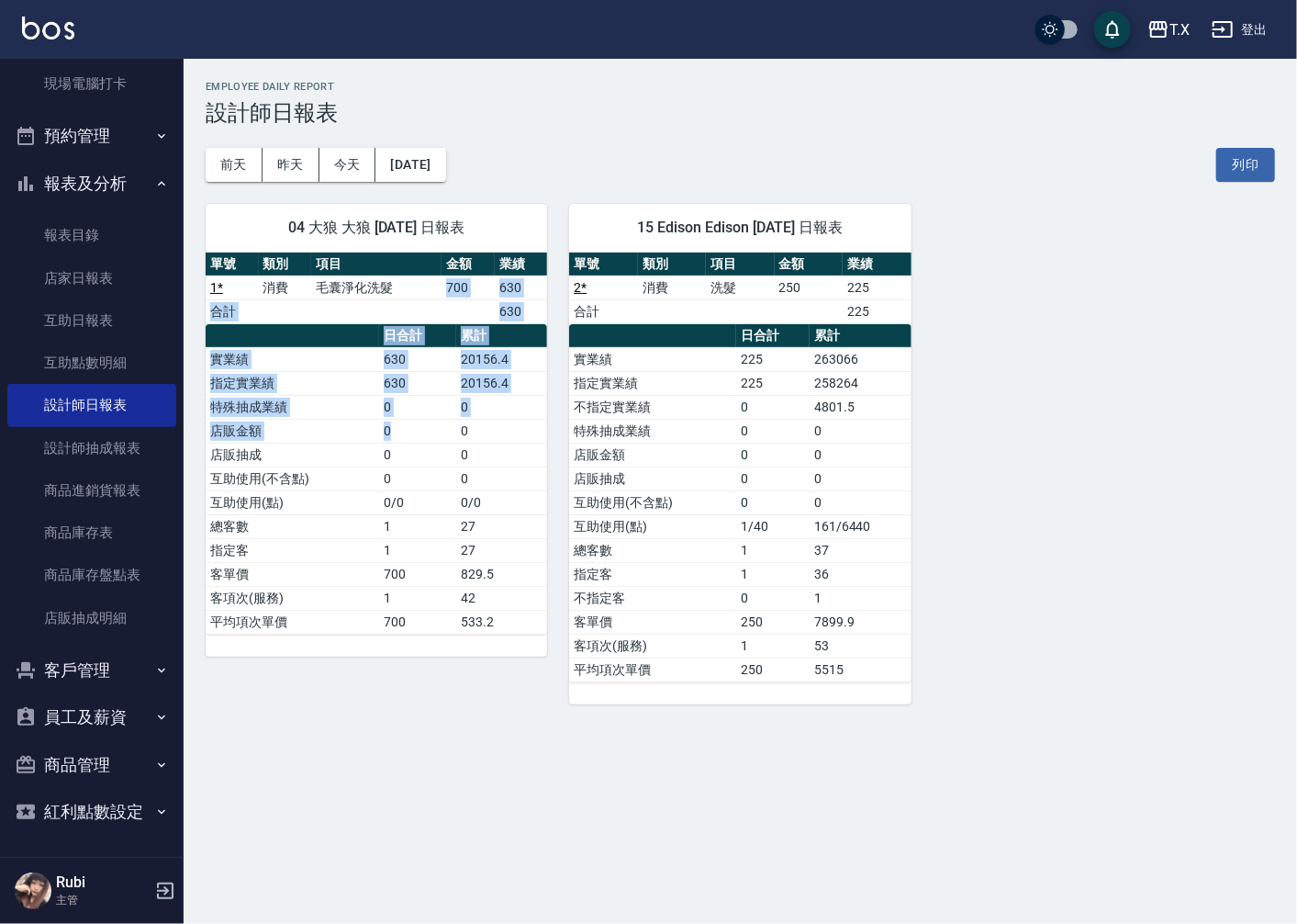  I want to click on td: 263066, so click(860, 359).